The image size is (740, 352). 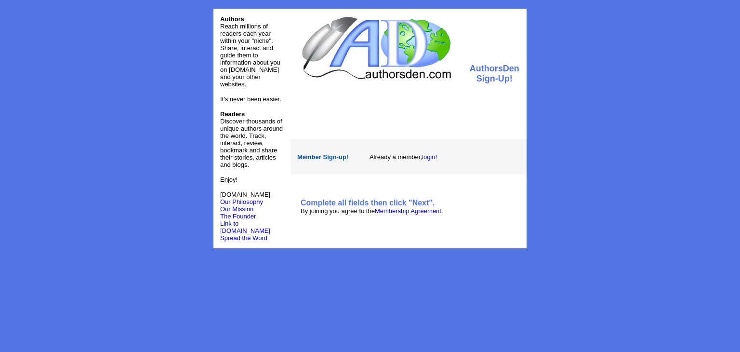 I want to click on img: logo.jpg, so click(x=376, y=48).